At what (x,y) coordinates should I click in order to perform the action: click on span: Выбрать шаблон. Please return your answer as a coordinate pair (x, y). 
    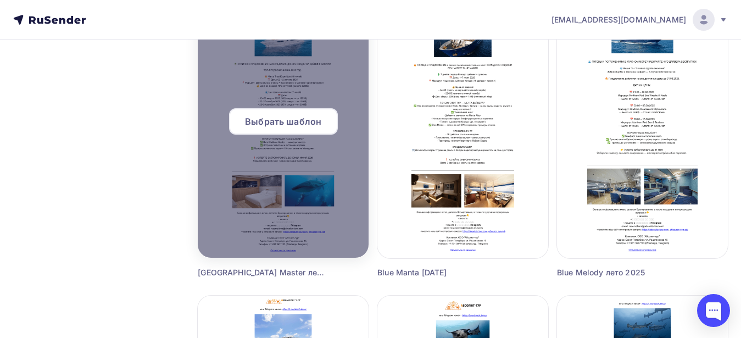
    Looking at the image, I should click on (283, 121).